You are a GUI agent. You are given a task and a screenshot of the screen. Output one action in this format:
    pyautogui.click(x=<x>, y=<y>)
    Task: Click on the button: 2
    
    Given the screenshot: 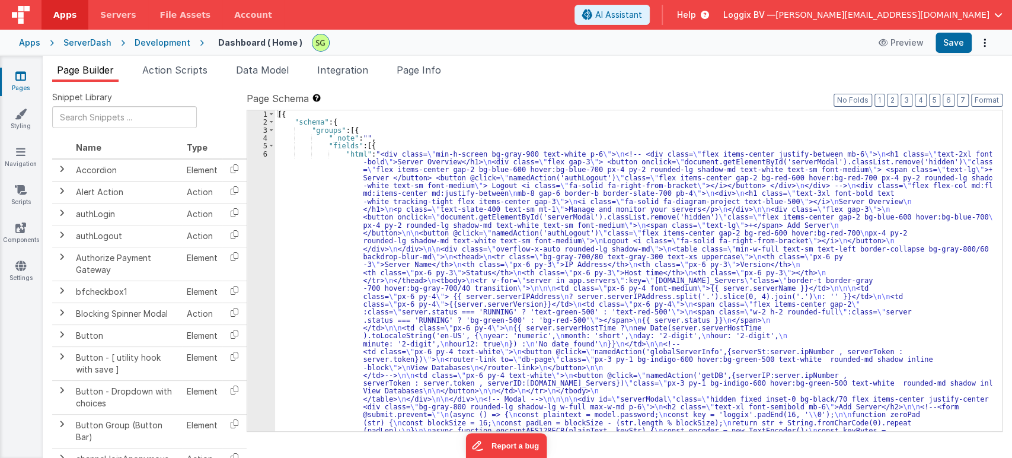 What is the action you would take?
    pyautogui.click(x=892, y=100)
    